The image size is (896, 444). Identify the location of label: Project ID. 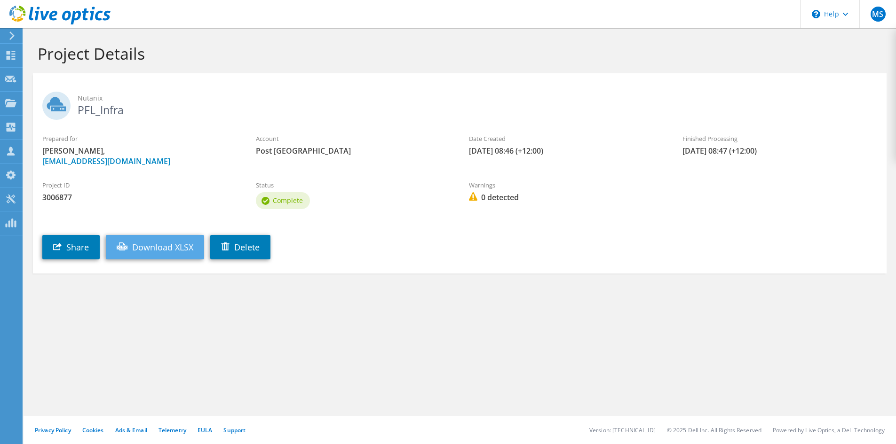
(140, 185).